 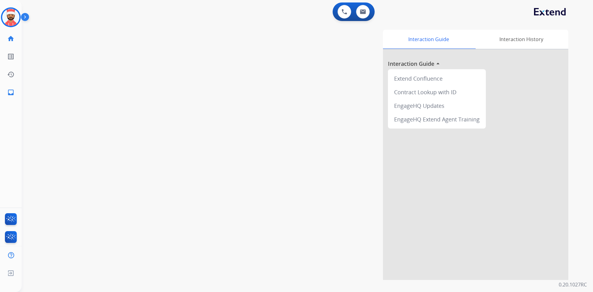 What do you see at coordinates (11, 92) in the screenshot?
I see `mat-icon: inbox` at bounding box center [11, 92].